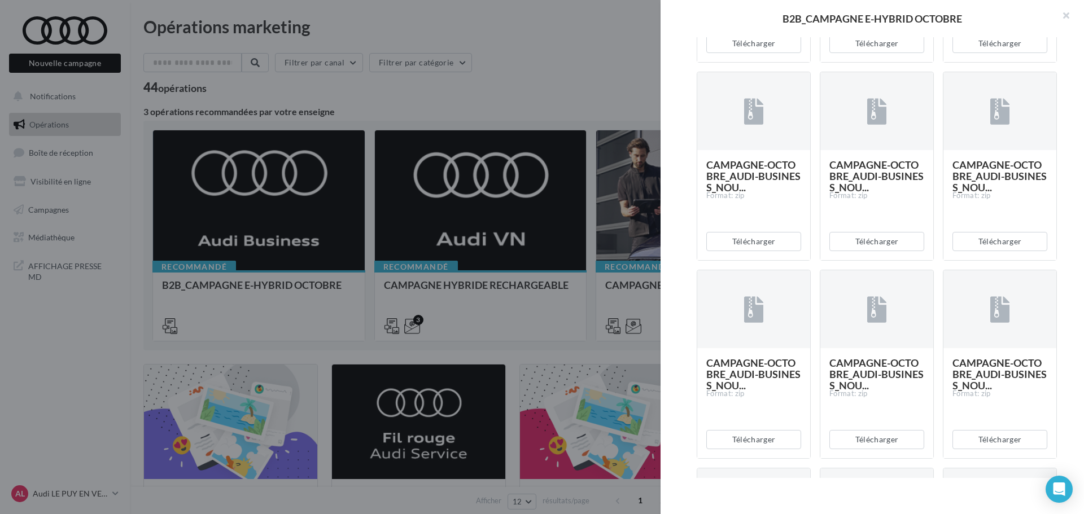 This screenshot has height=514, width=1084. Describe the element at coordinates (872, 19) in the screenshot. I see `div: B2B_CAMPAGNE E-HYBRID OCTOBRE` at that location.